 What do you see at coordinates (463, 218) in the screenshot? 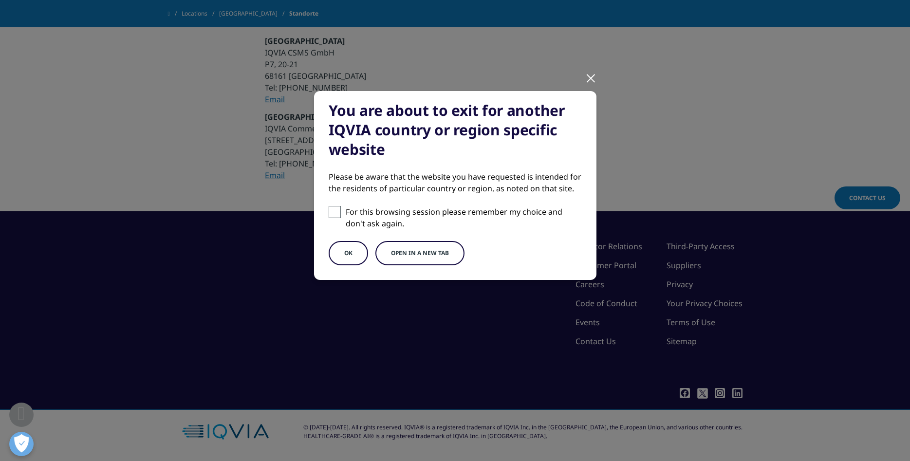
I see `p: For this browsing session please remember my choice and don't ask again.` at bounding box center [463, 218].